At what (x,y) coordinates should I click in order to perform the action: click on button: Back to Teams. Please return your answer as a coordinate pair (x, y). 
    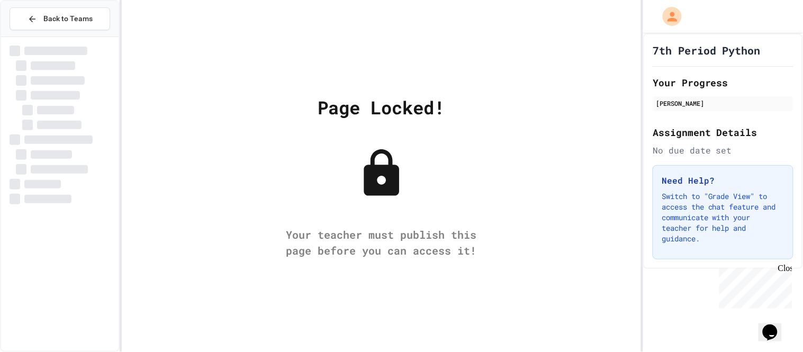
    Looking at the image, I should click on (60, 19).